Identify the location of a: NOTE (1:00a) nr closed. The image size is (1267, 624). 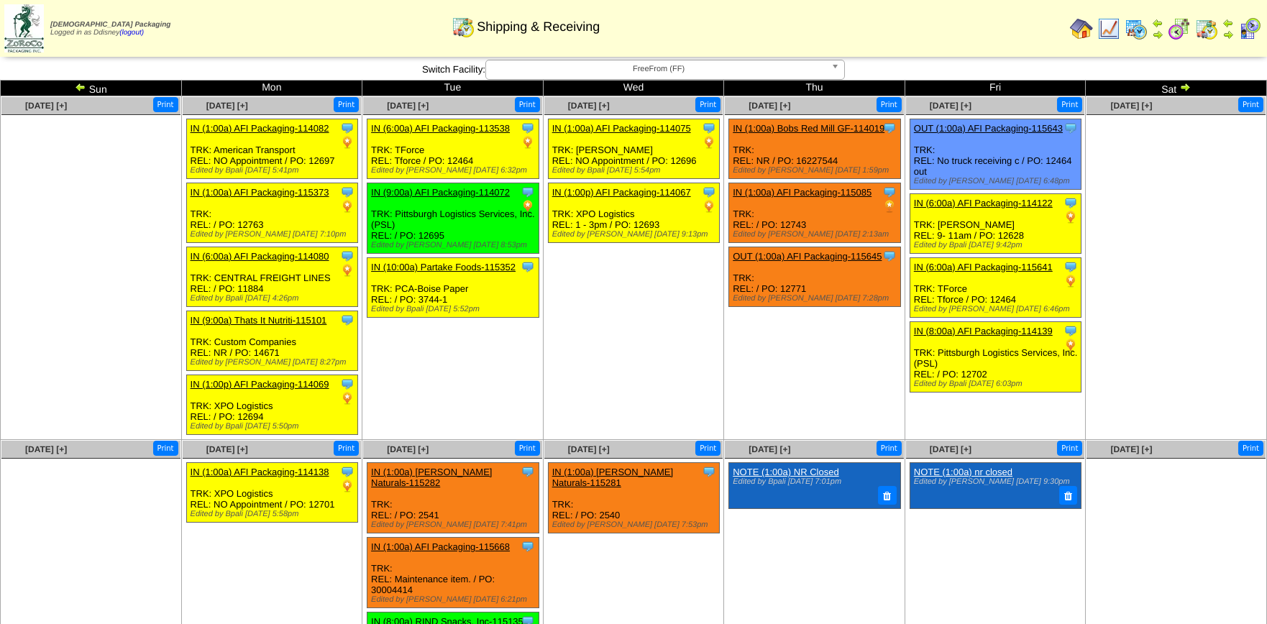
(963, 472).